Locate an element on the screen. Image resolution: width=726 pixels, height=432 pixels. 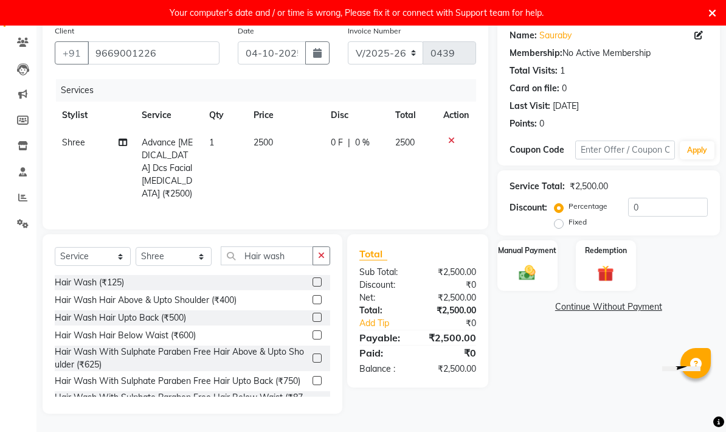
th: Price is located at coordinates (285, 115).